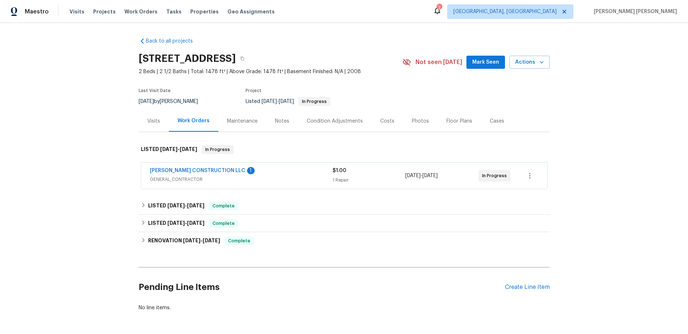 Image resolution: width=688 pixels, height=334 pixels. Describe the element at coordinates (154, 121) in the screenshot. I see `div: Visits` at that location.